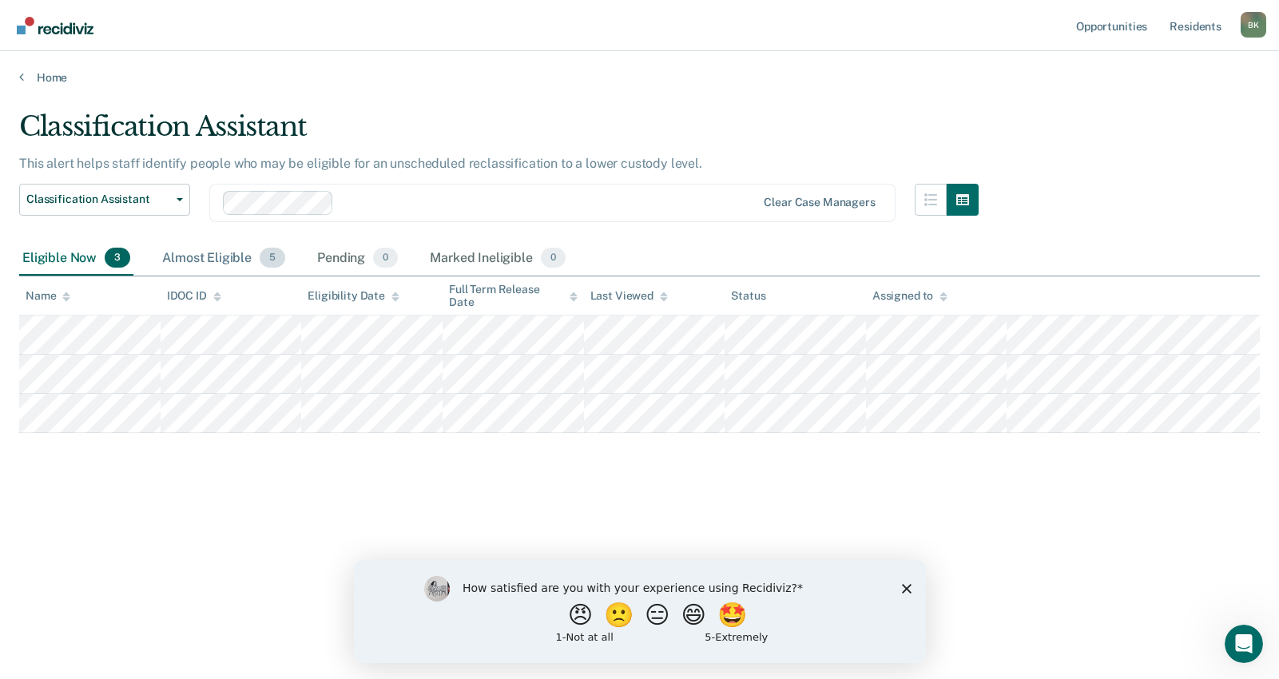 The width and height of the screenshot is (1279, 679). Describe the element at coordinates (341, 55) in the screenshot. I see `button: 4` at that location.